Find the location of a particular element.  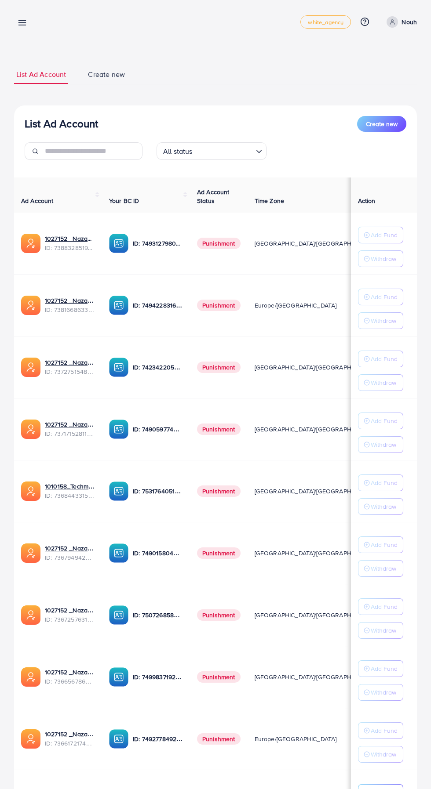

a: 1027152 _Nazaagency_003 is located at coordinates (70, 549).